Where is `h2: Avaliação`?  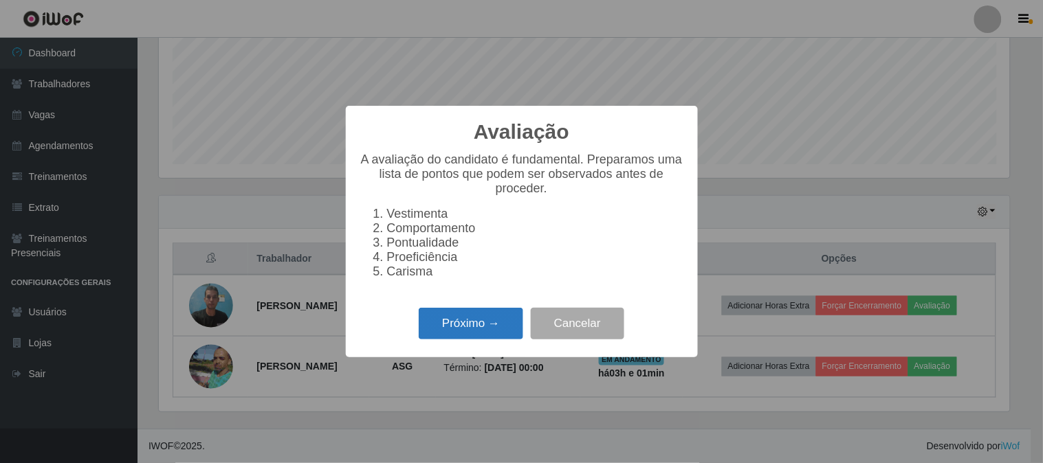 h2: Avaliação is located at coordinates (521, 132).